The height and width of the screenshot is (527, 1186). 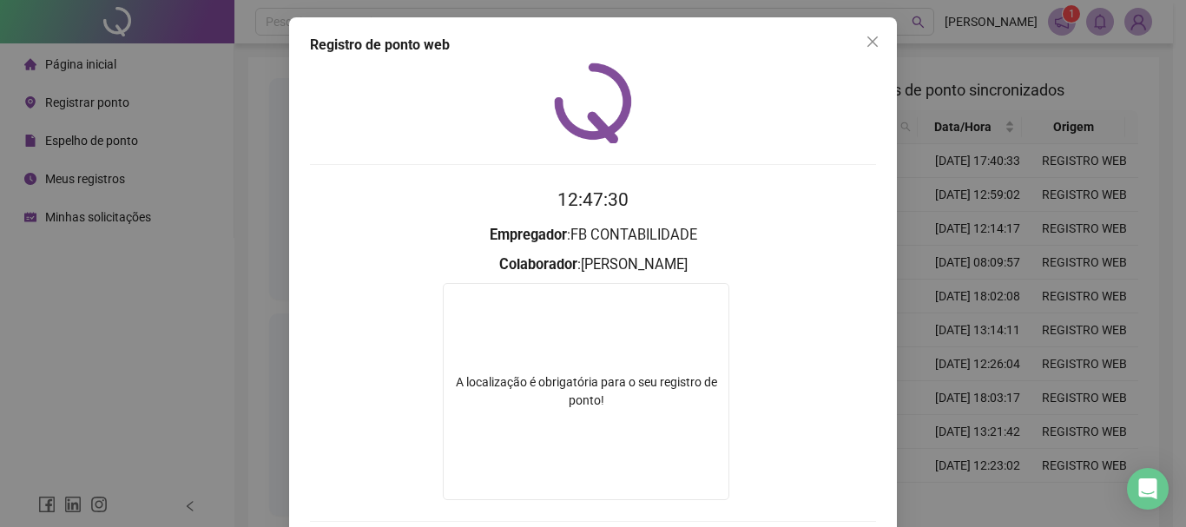 I want to click on img: QRPoint, so click(x=593, y=102).